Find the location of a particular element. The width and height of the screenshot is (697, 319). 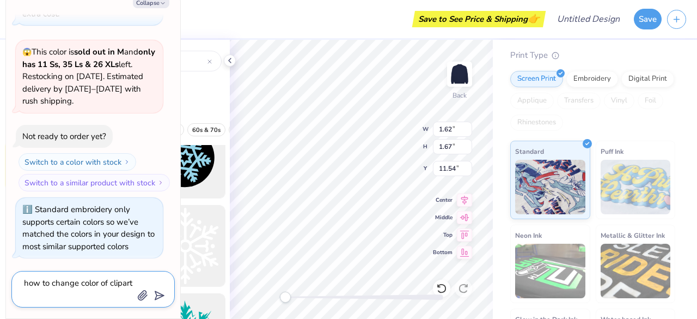

div: Vinyl is located at coordinates (619, 101).